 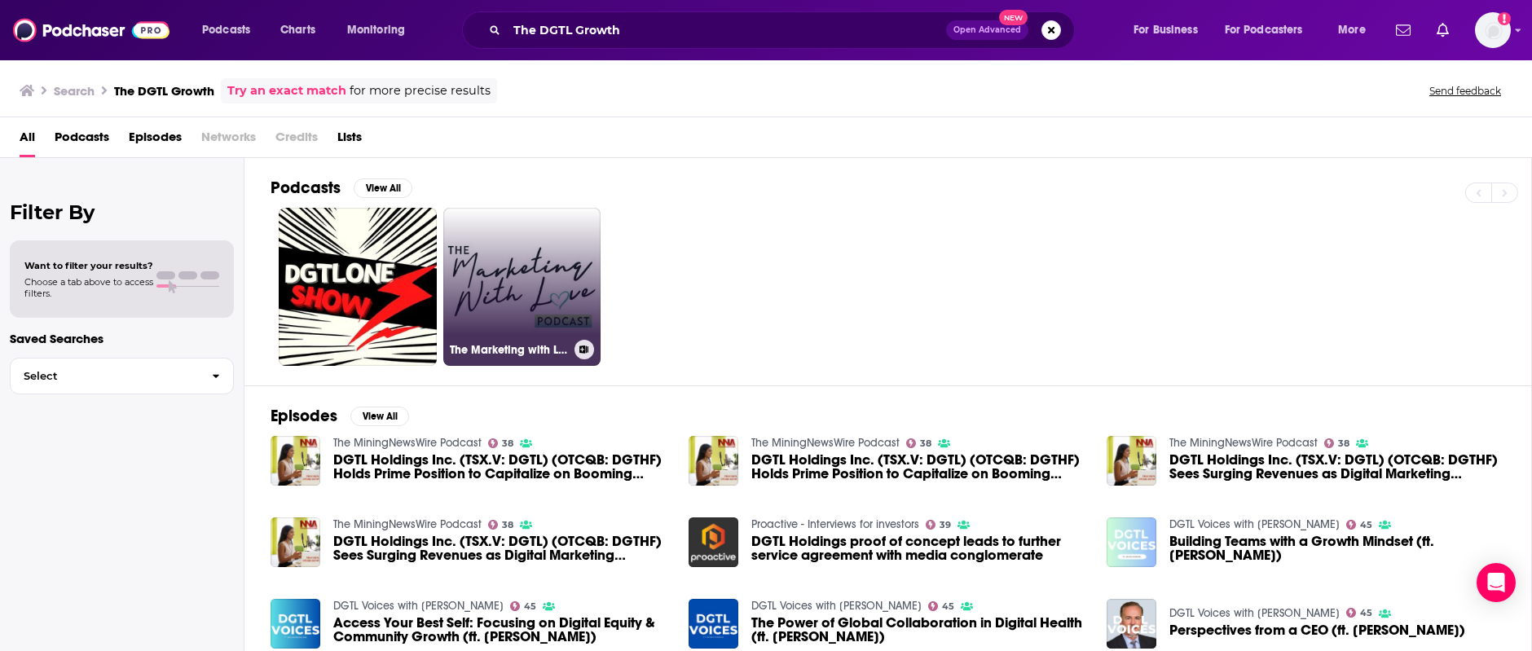 I want to click on span: Episodes, so click(x=155, y=140).